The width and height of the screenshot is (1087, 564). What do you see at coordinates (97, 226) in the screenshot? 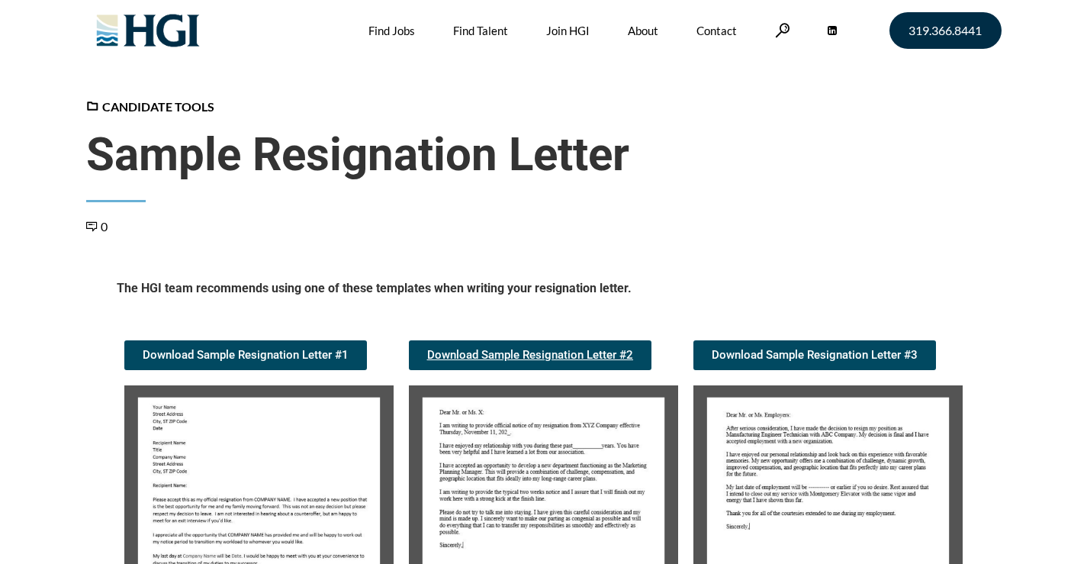
I see `a: 0` at bounding box center [97, 226].